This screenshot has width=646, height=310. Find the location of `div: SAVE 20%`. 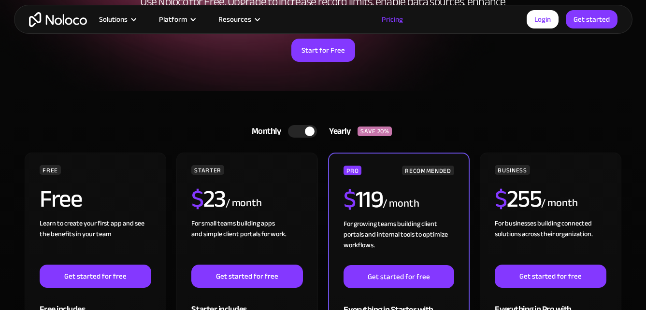

div: SAVE 20% is located at coordinates (374, 131).